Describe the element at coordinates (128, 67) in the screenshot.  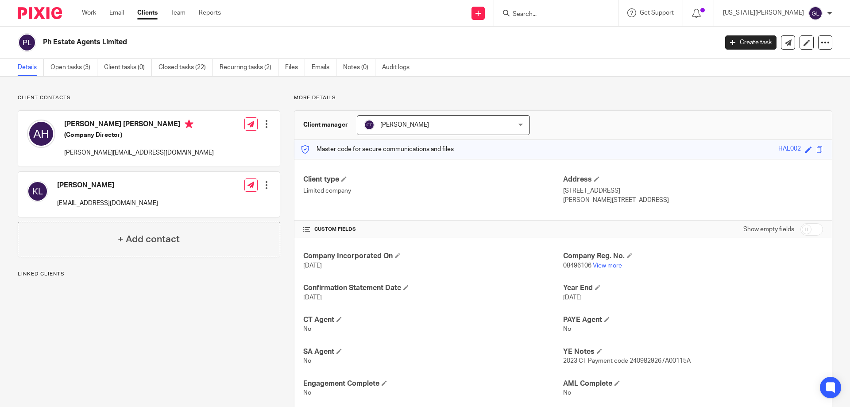
I see `a: Client tasks (0)` at that location.